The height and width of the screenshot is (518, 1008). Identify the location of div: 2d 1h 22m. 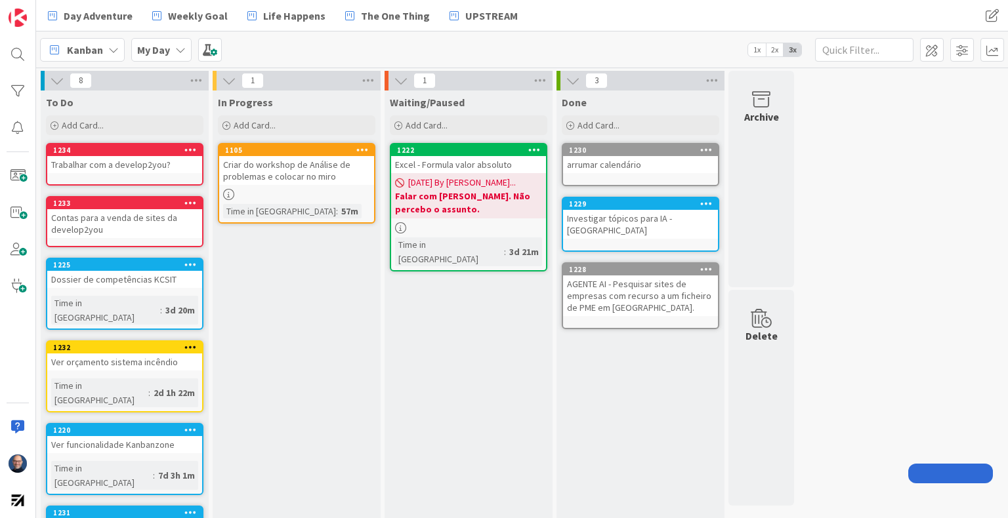
(174, 393).